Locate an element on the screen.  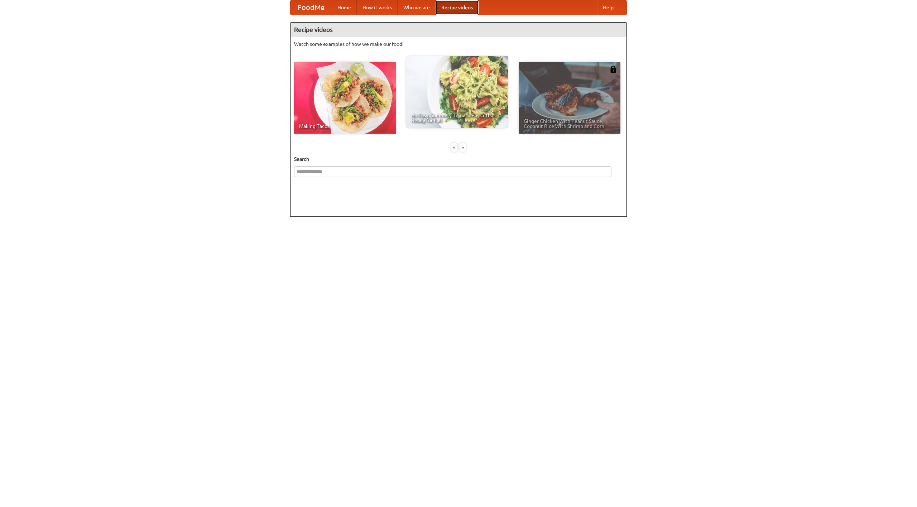
p: Watch some examples of how we make our food! is located at coordinates (459, 44).